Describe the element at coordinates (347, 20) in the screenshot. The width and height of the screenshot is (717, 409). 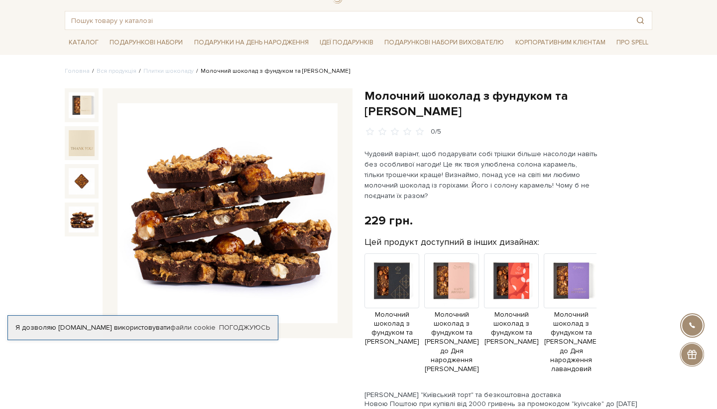
I see `input: Пошук товару у каталозі` at that location.